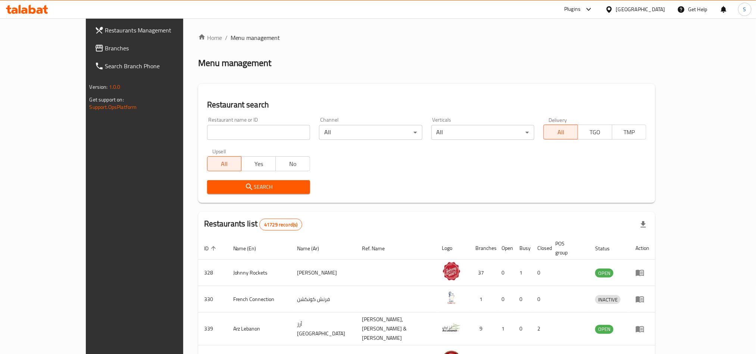 This screenshot has height=354, width=756. I want to click on h2: Restaurants list, so click(253, 224).